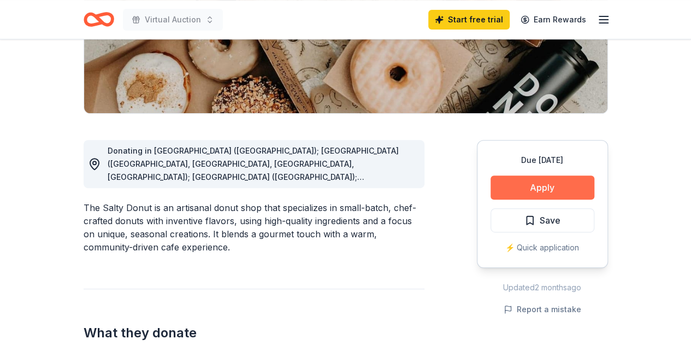  I want to click on button: Save, so click(542, 220).